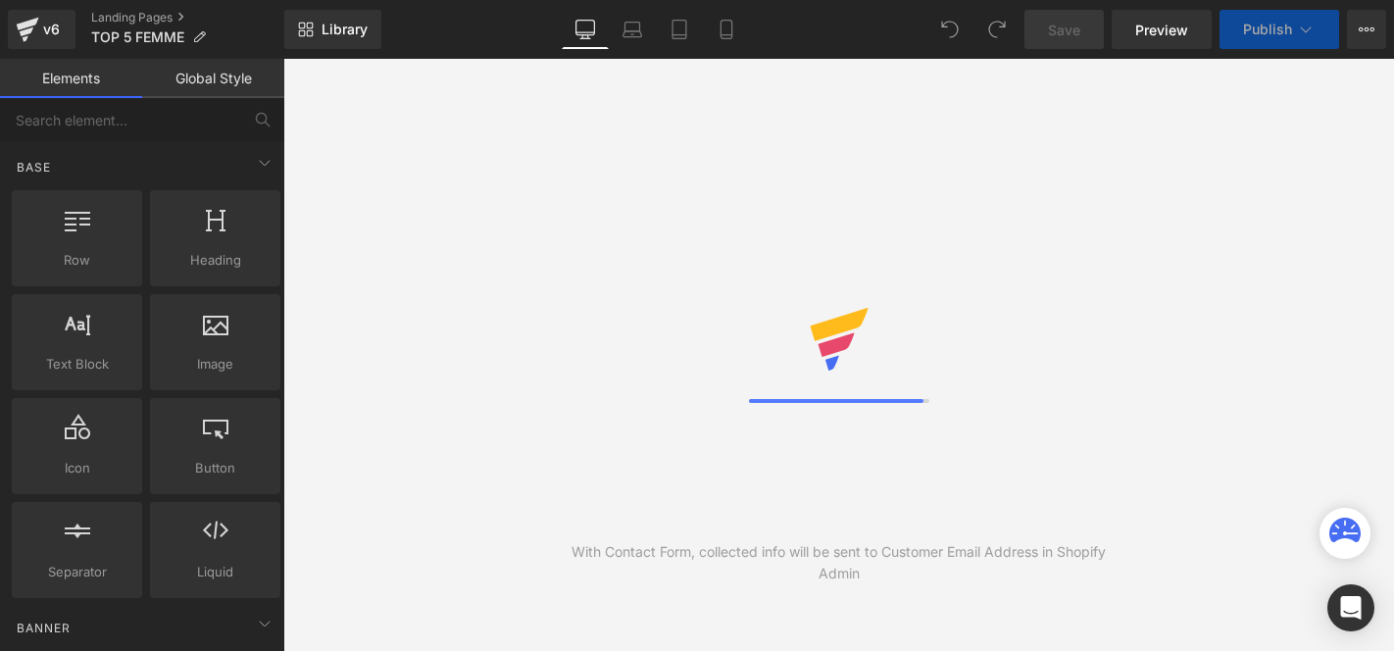  I want to click on a: Landing Pages, so click(187, 18).